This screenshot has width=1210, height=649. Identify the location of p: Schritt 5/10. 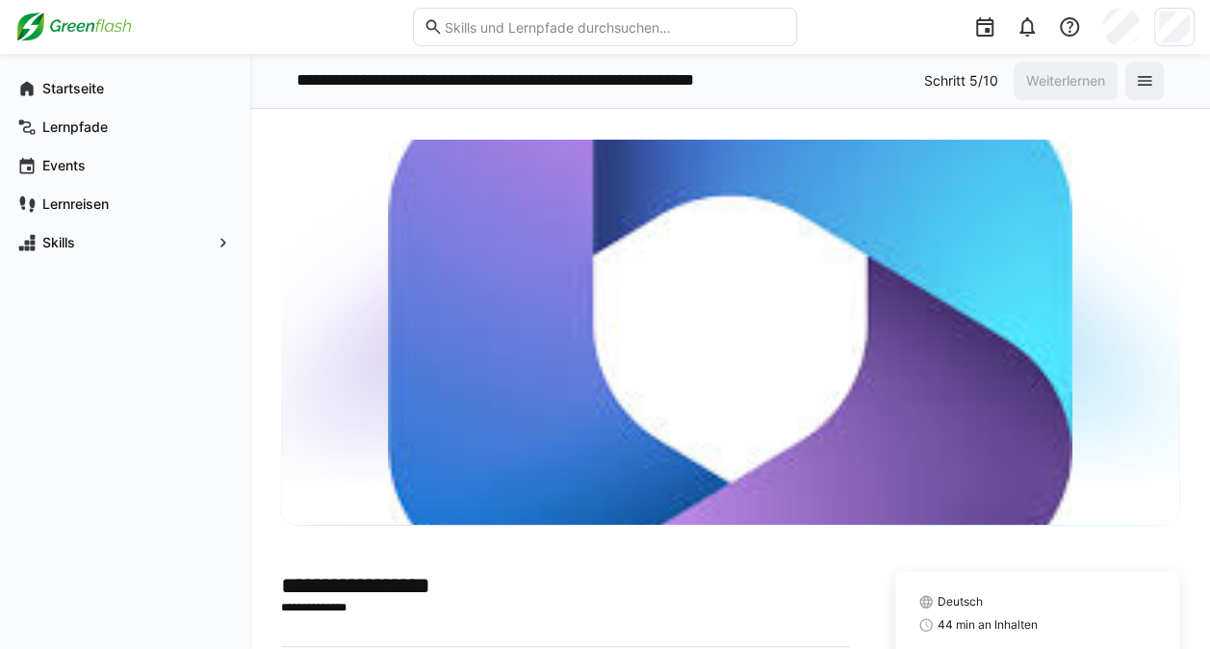
(961, 81).